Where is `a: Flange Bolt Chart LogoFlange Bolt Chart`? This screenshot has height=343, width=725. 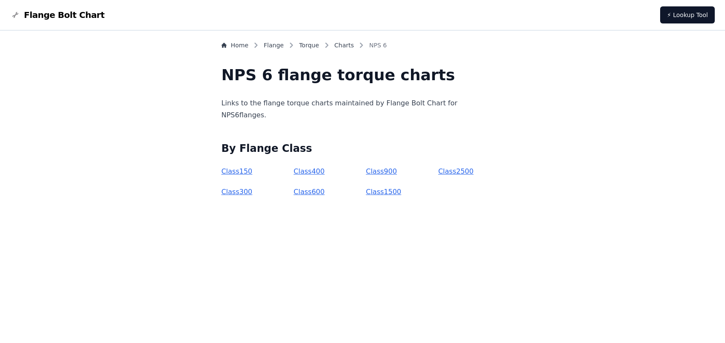 a: Flange Bolt Chart LogoFlange Bolt Chart is located at coordinates (57, 15).